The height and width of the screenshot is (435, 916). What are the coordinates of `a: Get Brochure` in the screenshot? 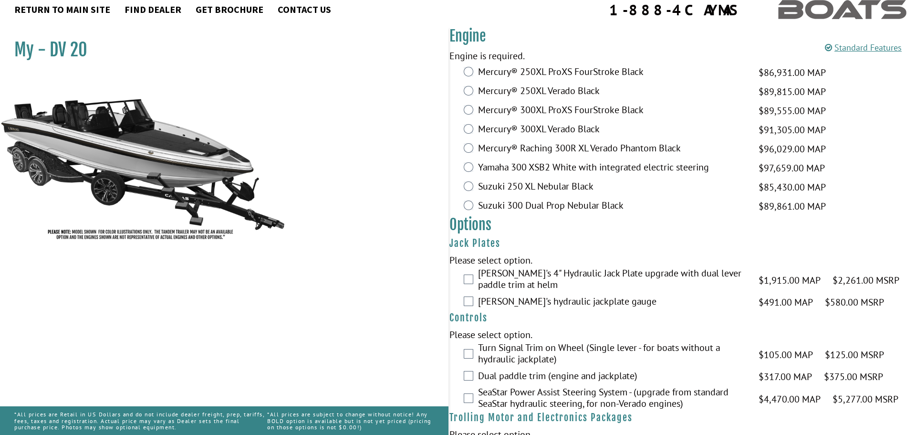 It's located at (229, 10).